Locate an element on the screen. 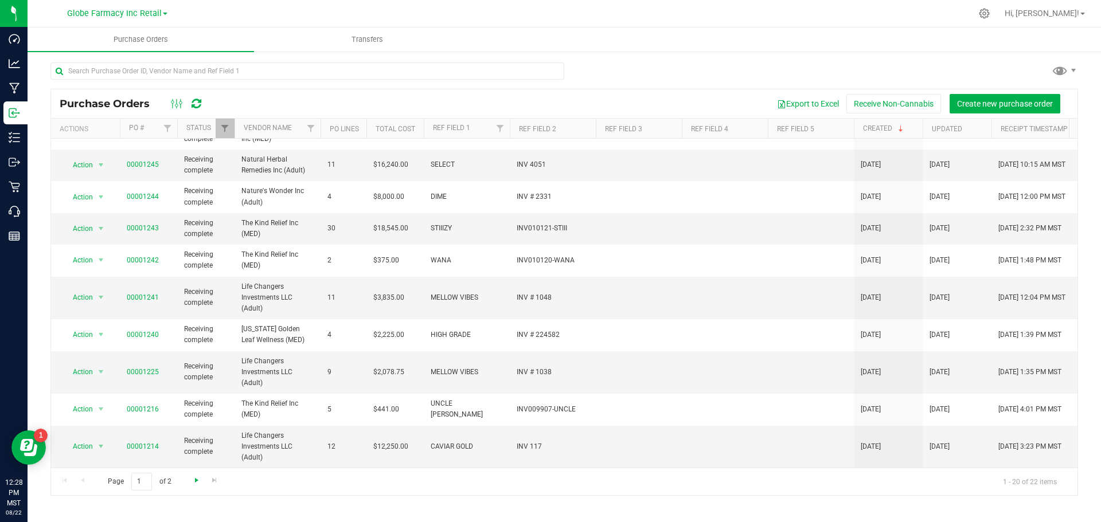 Image resolution: width=1101 pixels, height=522 pixels. span: 12 is located at coordinates (343, 447).